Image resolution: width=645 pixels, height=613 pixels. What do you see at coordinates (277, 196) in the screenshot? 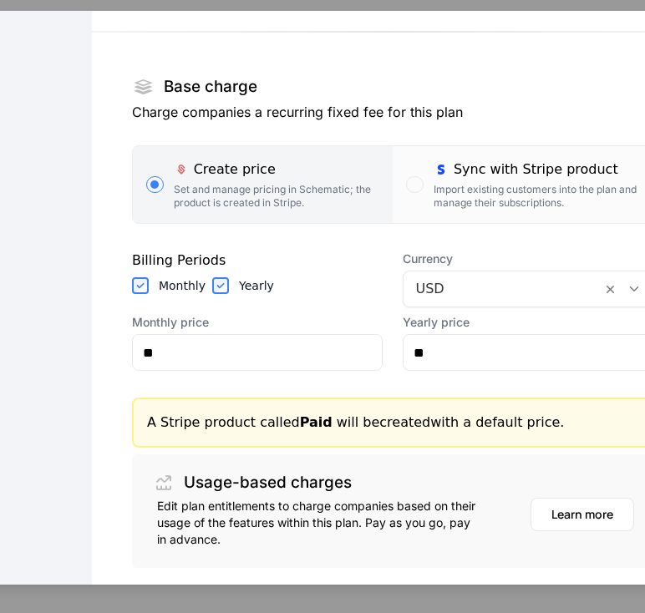
I see `div: Set and manage pricing in Schematic; the product is created in Stripe.` at bounding box center [277, 196].